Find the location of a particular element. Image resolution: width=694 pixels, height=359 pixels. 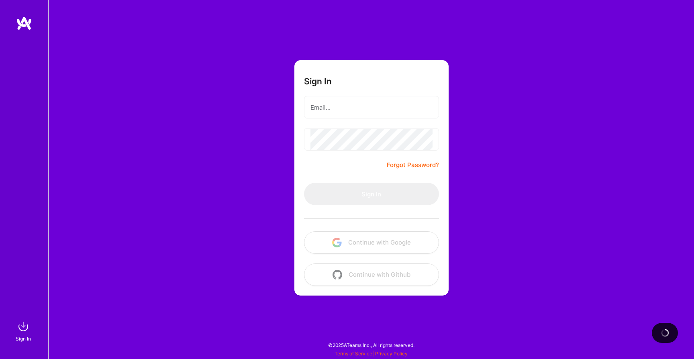

div: Sign In is located at coordinates (23, 339).